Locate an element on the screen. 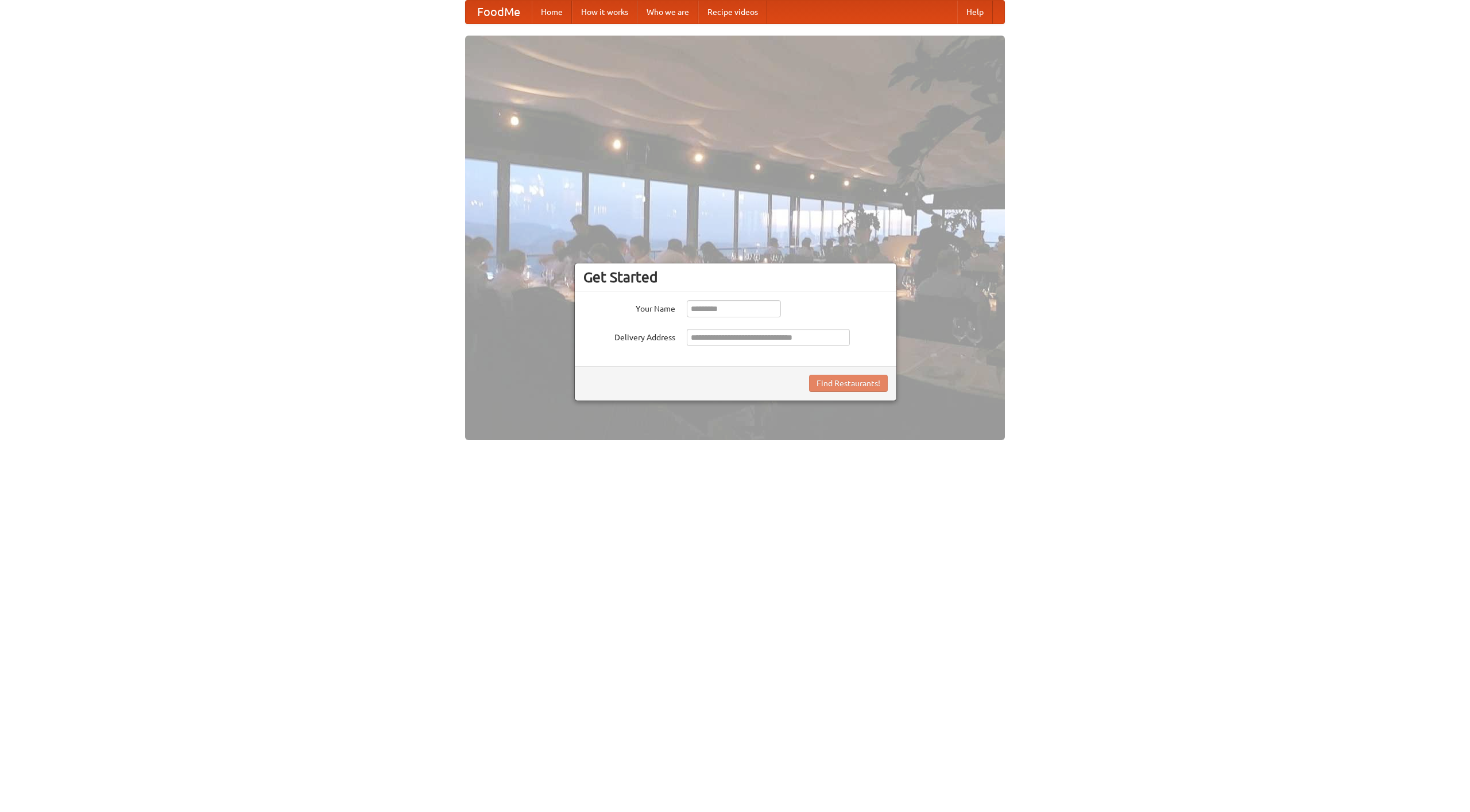 This screenshot has height=812, width=1470. a: Who we are is located at coordinates (667, 12).